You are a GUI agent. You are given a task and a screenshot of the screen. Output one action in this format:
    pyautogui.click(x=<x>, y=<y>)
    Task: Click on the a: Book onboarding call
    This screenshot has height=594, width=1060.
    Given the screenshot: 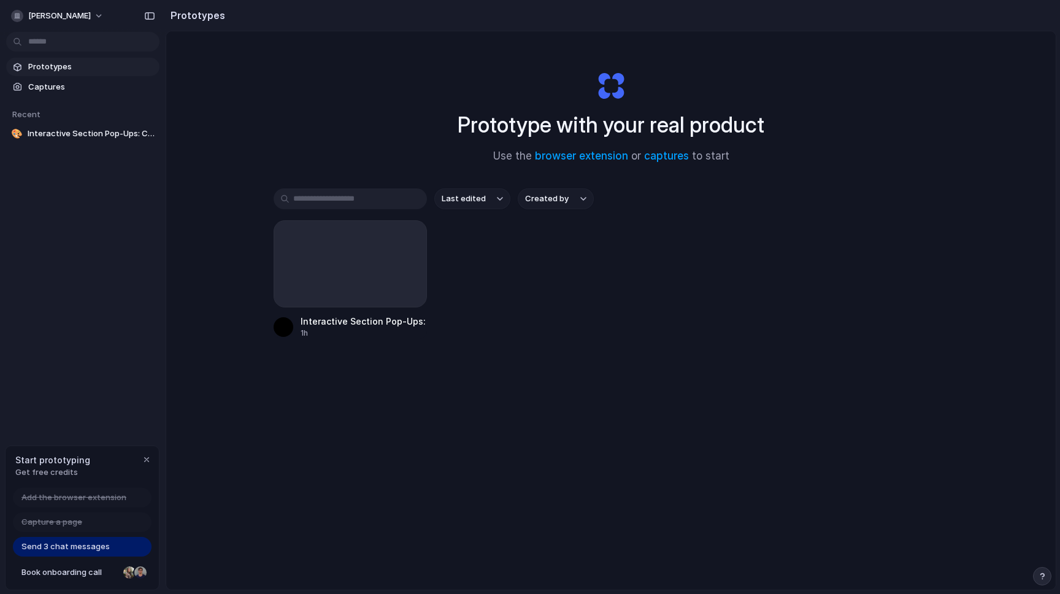 What is the action you would take?
    pyautogui.click(x=82, y=572)
    